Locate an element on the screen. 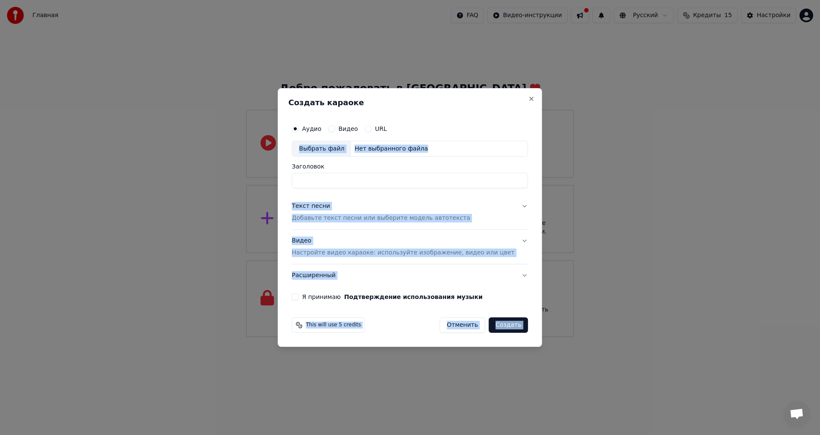 This screenshot has height=435, width=820. button: Я принимаю is located at coordinates (414, 297).